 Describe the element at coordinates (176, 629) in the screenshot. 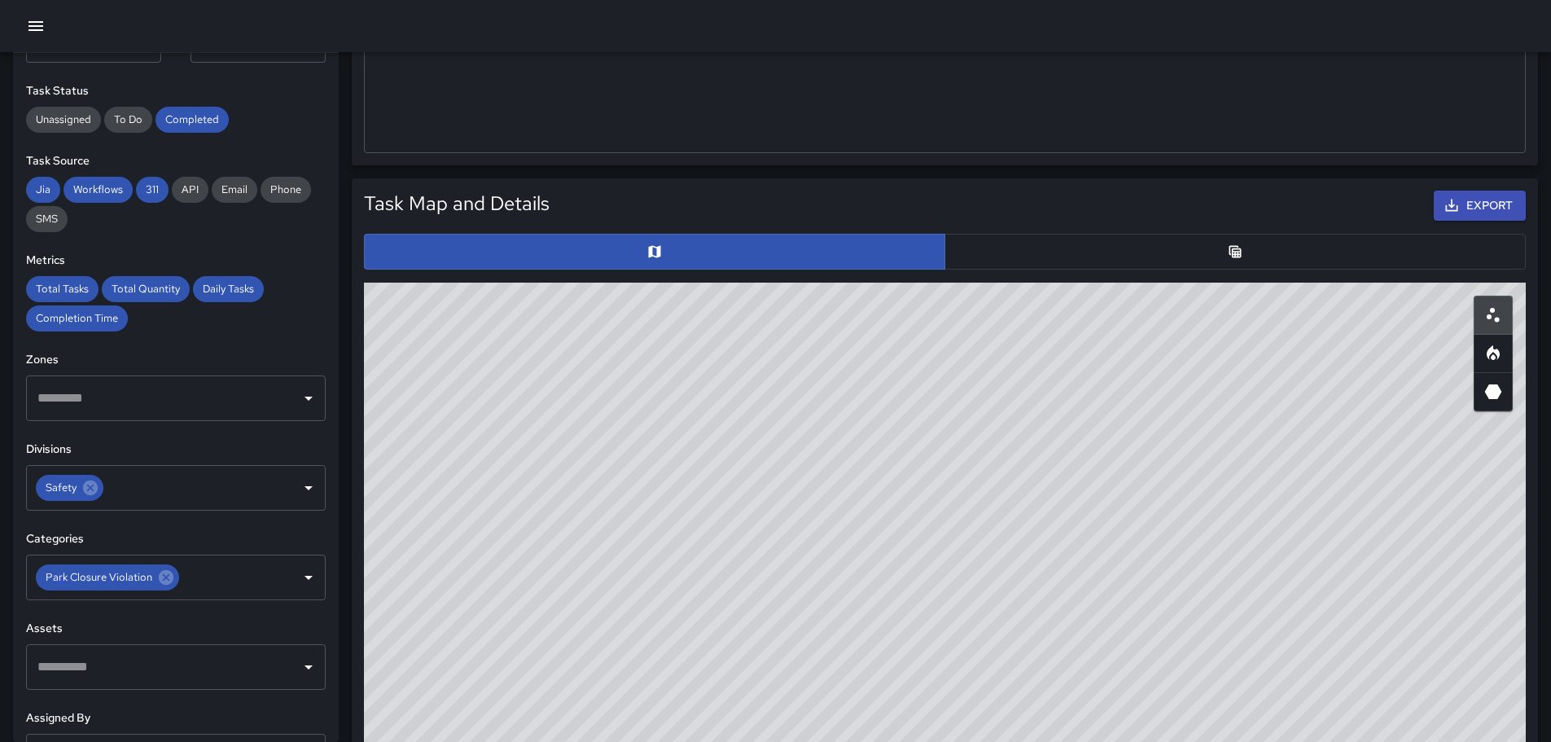

I see `h6: Assets` at that location.